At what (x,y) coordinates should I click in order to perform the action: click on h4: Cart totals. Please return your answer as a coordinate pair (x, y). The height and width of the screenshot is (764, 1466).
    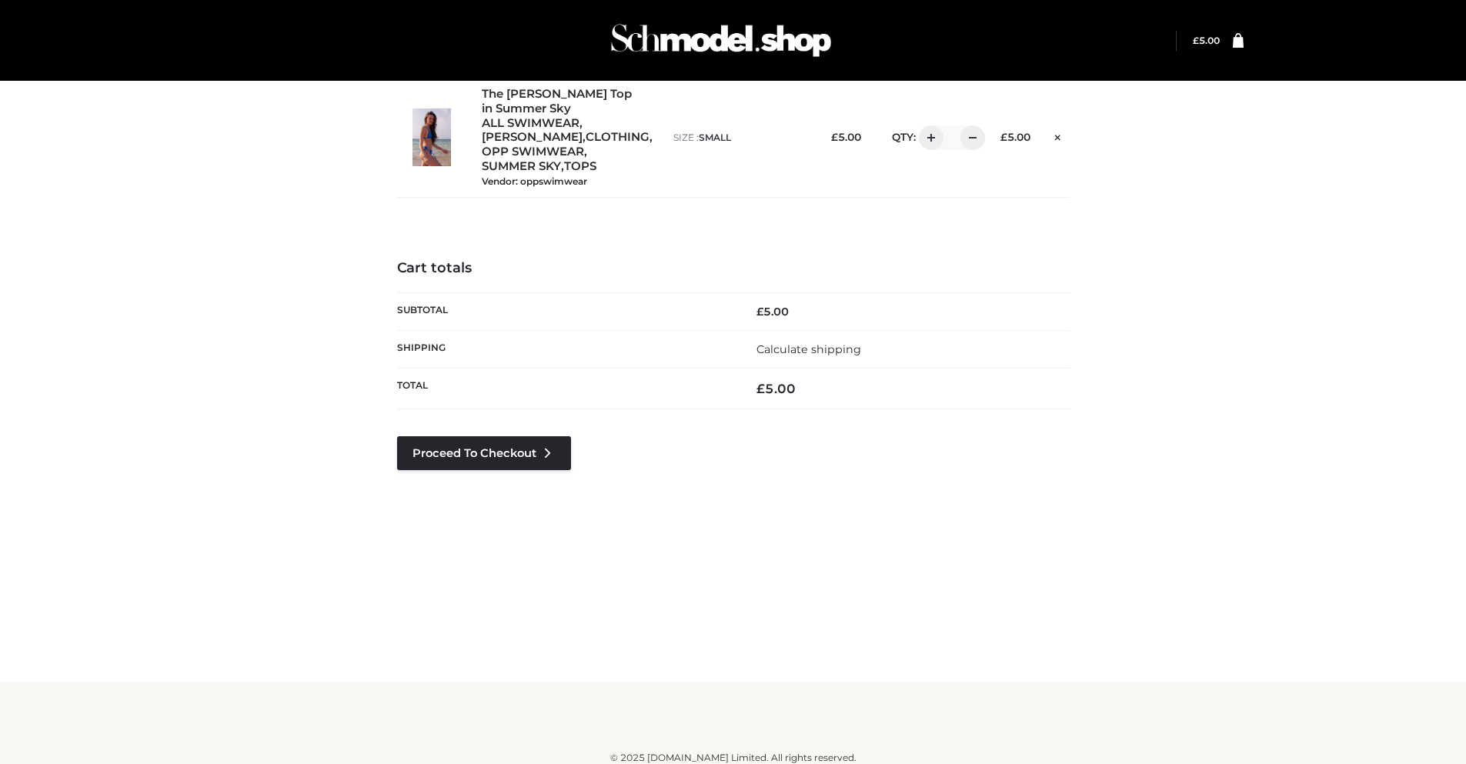
    Looking at the image, I should click on (733, 269).